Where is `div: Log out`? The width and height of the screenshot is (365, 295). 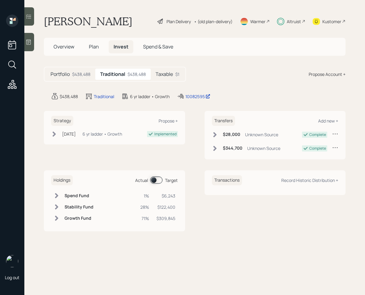 div: Log out is located at coordinates (12, 277).